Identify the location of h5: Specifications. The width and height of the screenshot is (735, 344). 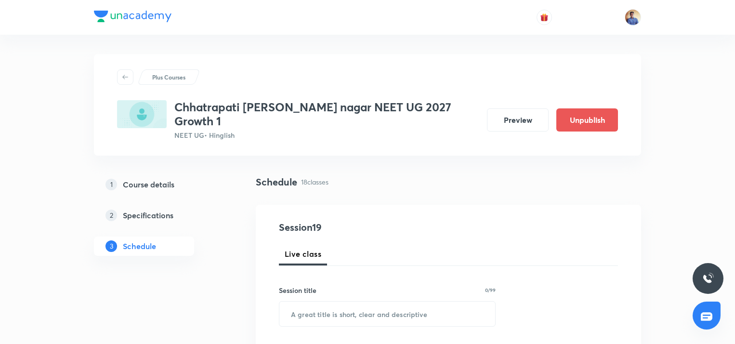
(148, 215).